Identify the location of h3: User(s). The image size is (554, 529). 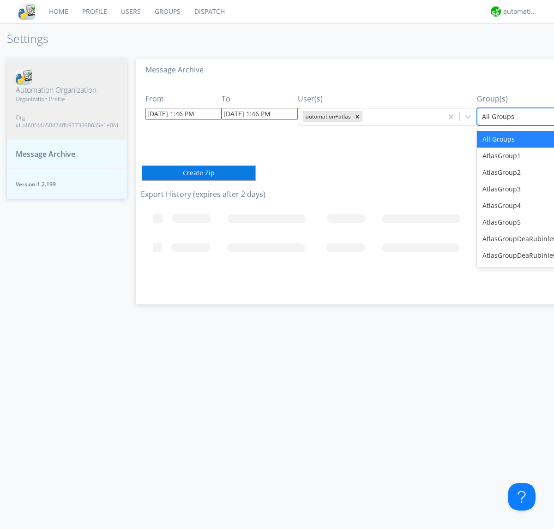
(387, 99).